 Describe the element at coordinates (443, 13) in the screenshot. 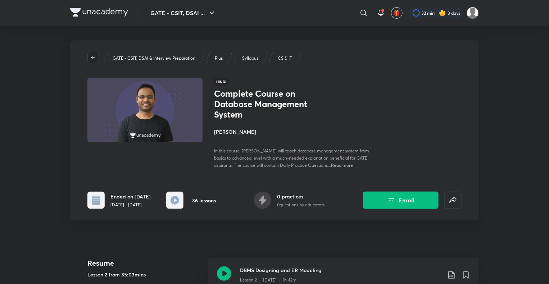

I see `img: streak` at that location.